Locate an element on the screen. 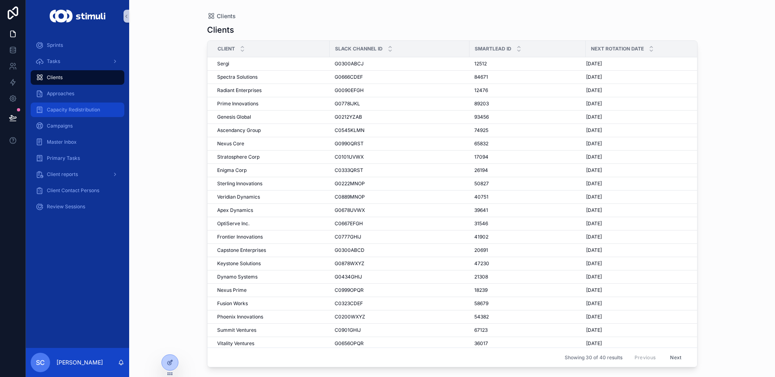 The image size is (775, 377). span: G0434GHIJ is located at coordinates (349, 277).